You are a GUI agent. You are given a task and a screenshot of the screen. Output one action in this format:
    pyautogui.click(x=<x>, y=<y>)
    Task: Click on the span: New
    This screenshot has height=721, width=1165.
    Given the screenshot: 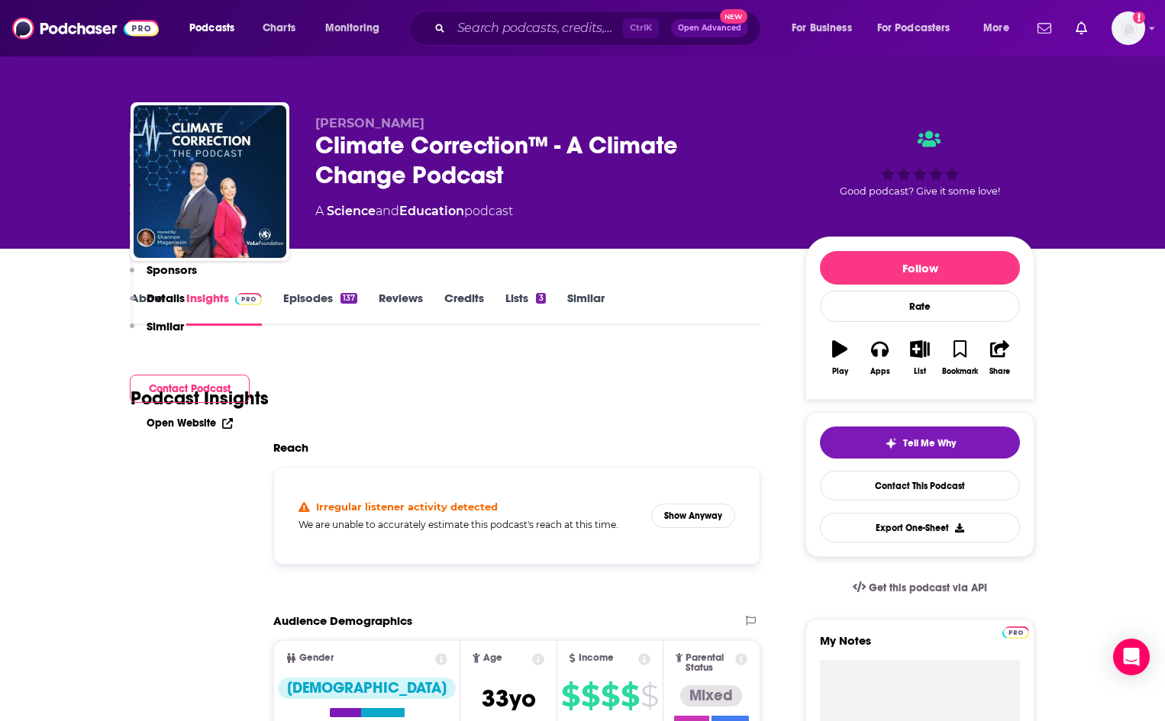 What is the action you would take?
    pyautogui.click(x=734, y=16)
    